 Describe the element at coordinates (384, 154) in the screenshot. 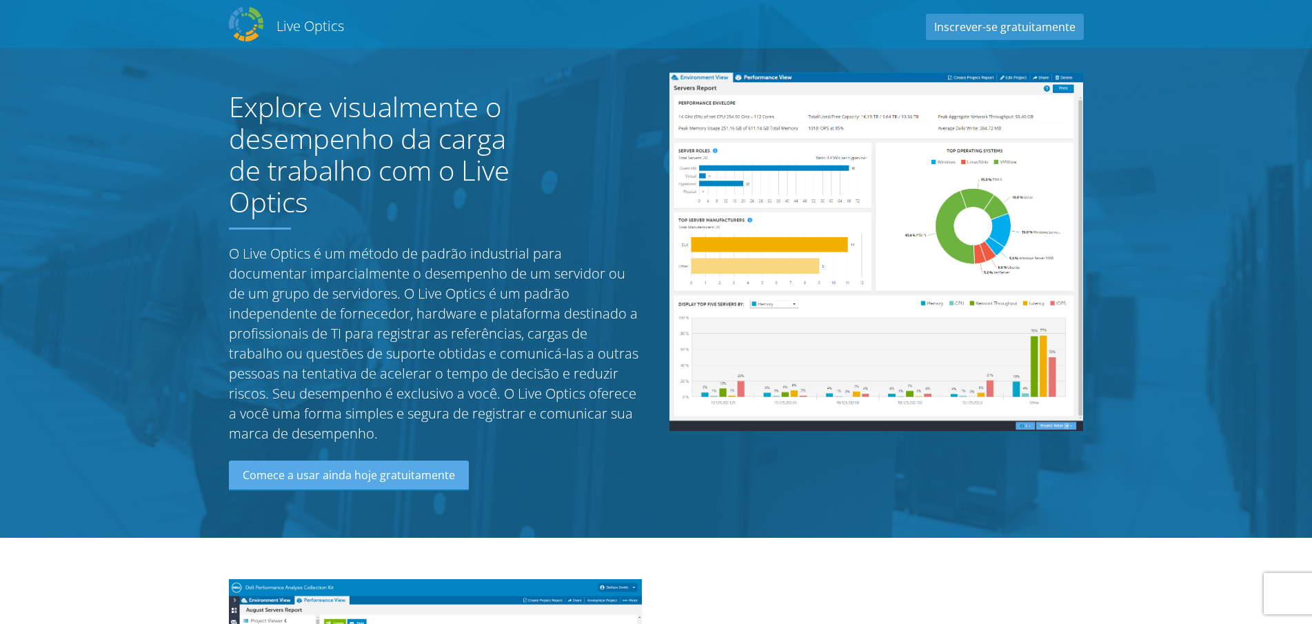

I see `h1: Explore visualmente o desempenho da carga de trabalho com o Live Optics` at that location.